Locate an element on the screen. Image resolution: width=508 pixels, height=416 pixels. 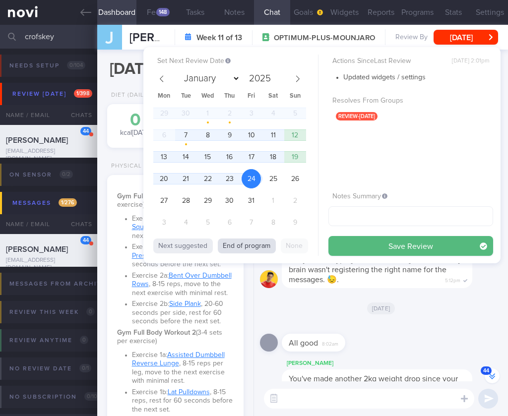
span: 1 / 398 is located at coordinates (83, 93).